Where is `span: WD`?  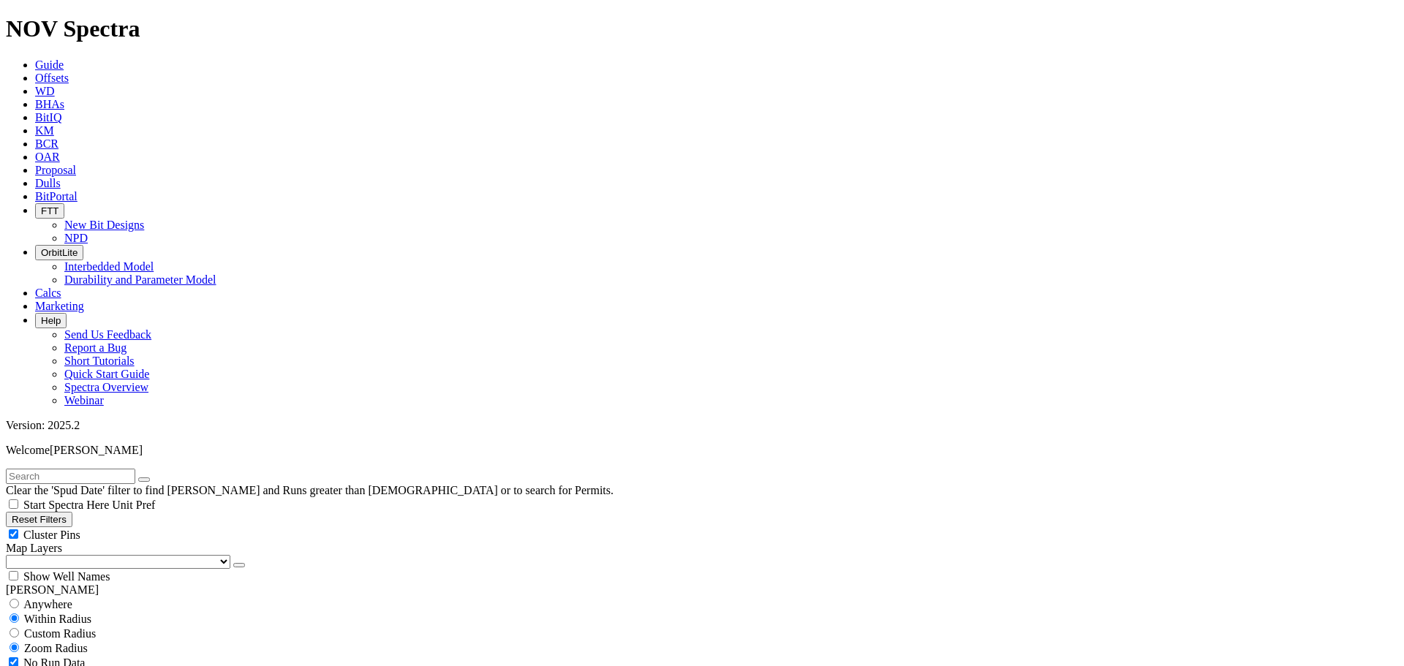
span: WD is located at coordinates (45, 91).